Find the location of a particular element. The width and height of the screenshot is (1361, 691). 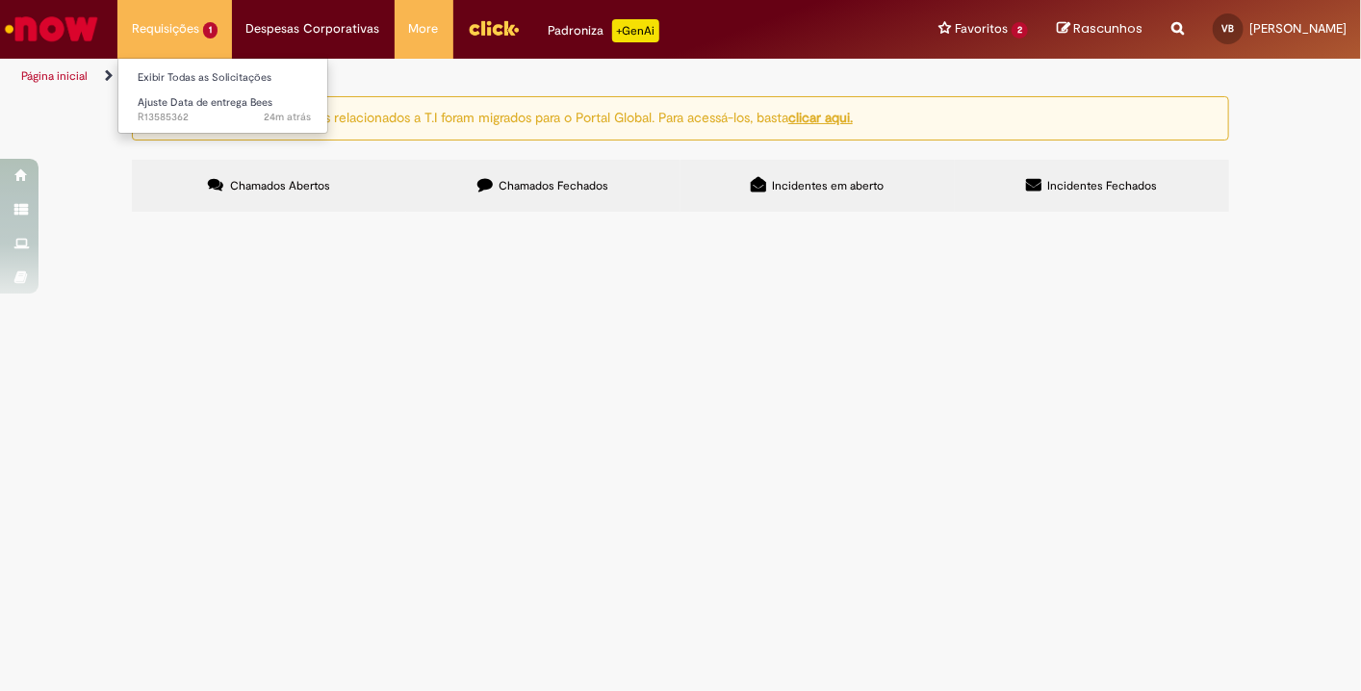

span: Despesas Corporativas is located at coordinates (313, 29).